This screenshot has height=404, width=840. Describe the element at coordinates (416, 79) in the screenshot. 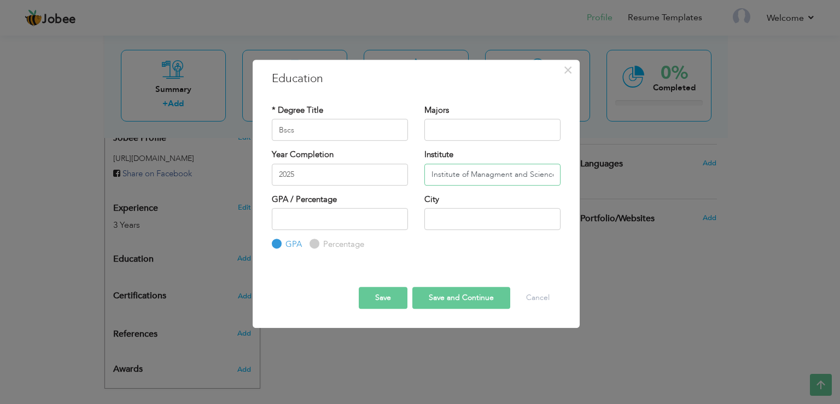

I see `h3: Education` at that location.